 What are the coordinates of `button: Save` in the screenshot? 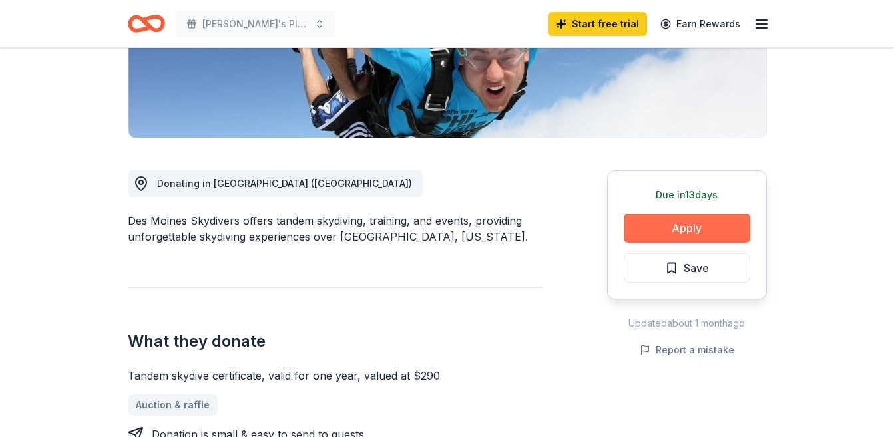 It's located at (687, 268).